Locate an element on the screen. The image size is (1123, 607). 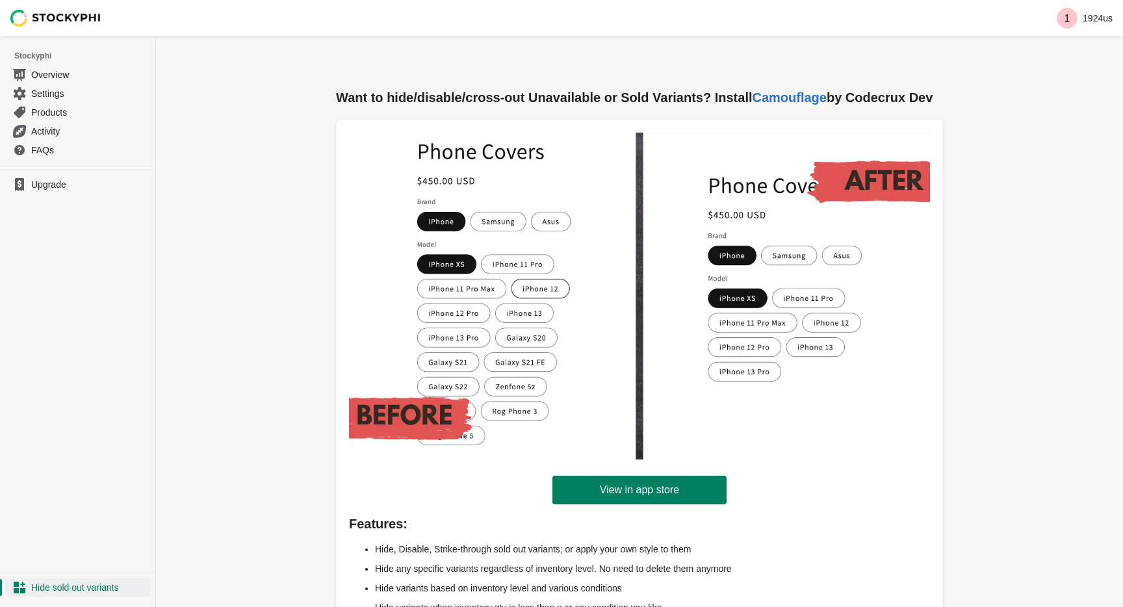
a: Overview is located at coordinates (77, 74).